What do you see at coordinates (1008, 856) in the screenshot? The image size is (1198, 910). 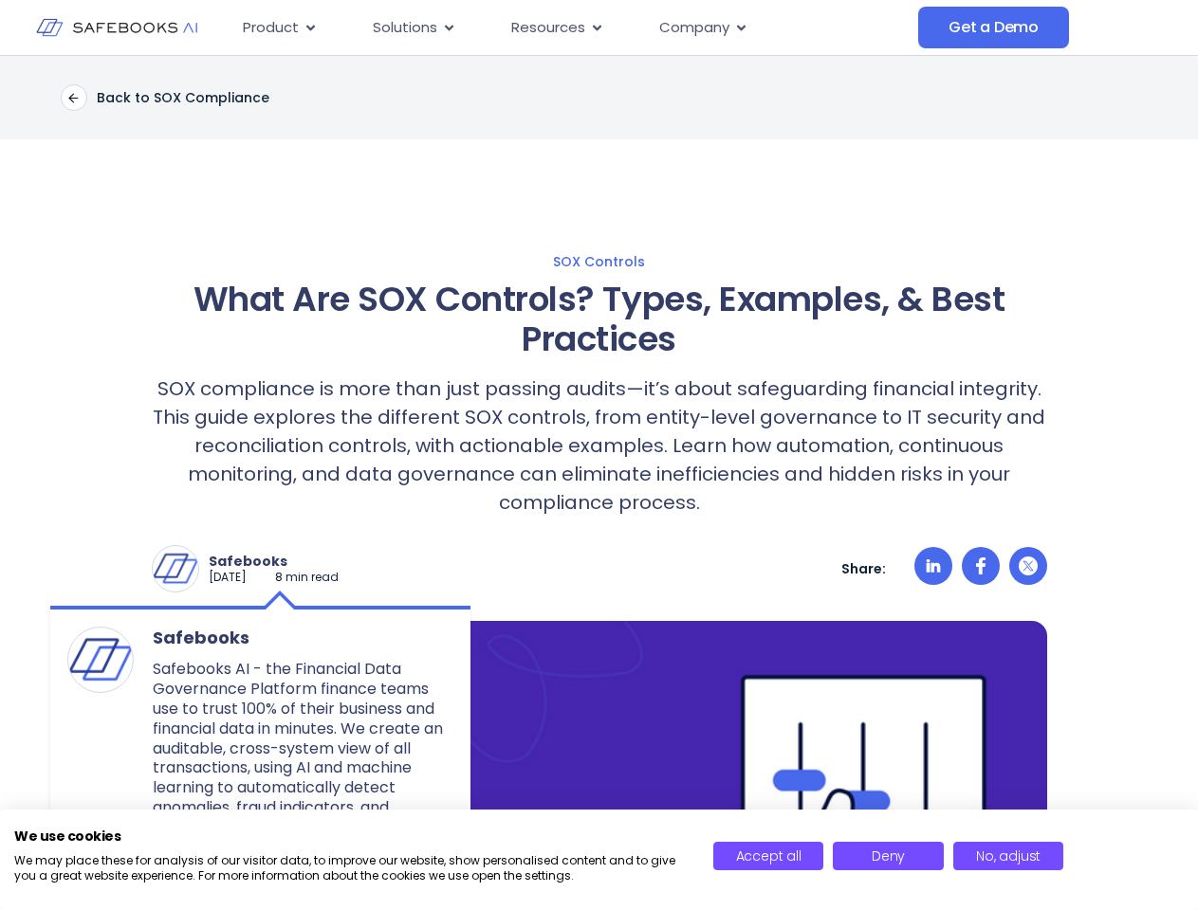 I see `button: Adjust cookie preferences` at bounding box center [1008, 856].